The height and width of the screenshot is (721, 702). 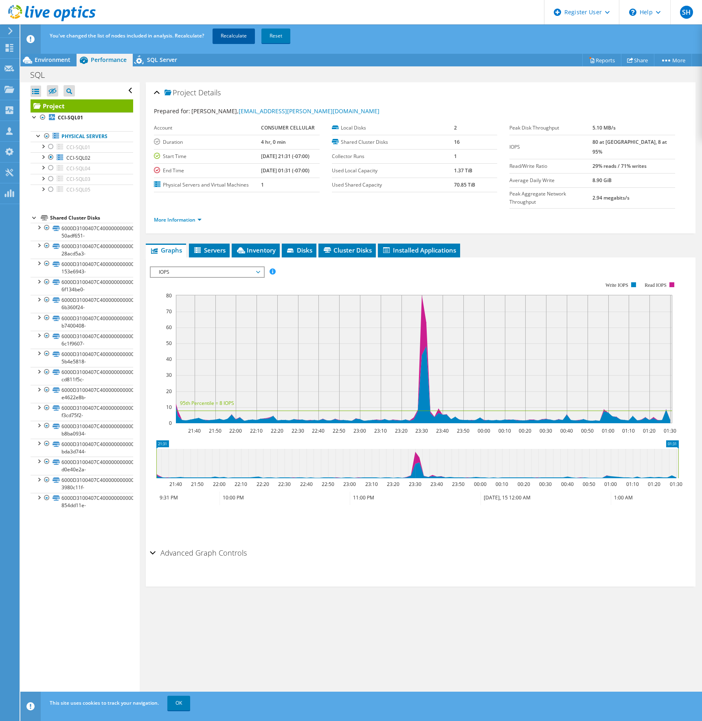 What do you see at coordinates (299, 250) in the screenshot?
I see `span: Disks` at bounding box center [299, 250].